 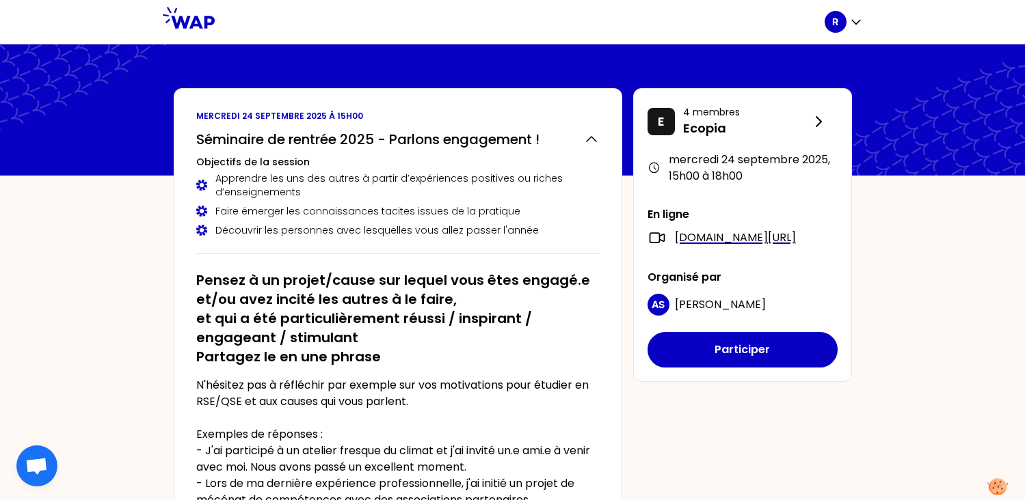 I want to click on p: Organisé par, so click(x=742, y=278).